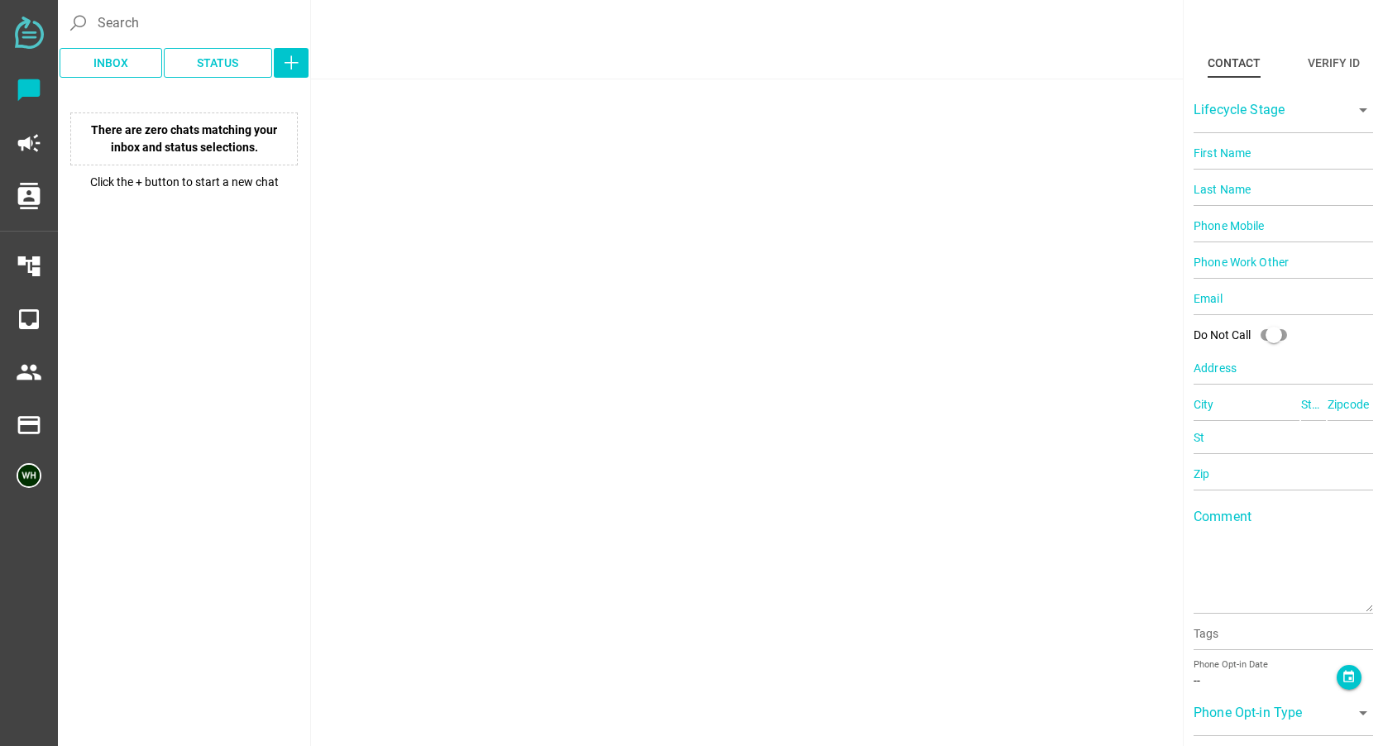 This screenshot has height=746, width=1383. I want to click on i: account_tree, so click(29, 266).